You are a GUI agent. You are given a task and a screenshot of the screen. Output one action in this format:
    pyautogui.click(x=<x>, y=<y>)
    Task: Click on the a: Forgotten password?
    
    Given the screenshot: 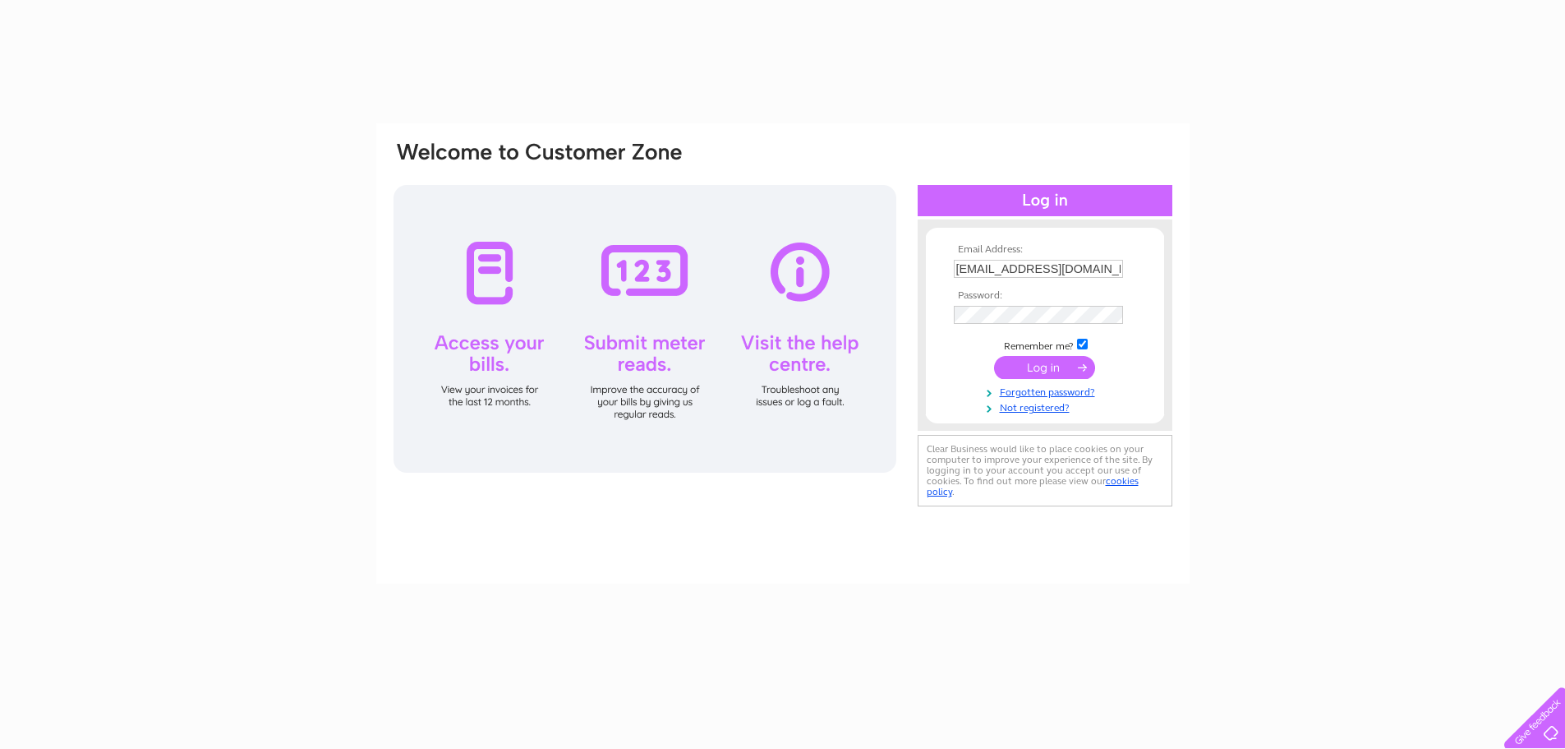 What is the action you would take?
    pyautogui.click(x=1047, y=390)
    